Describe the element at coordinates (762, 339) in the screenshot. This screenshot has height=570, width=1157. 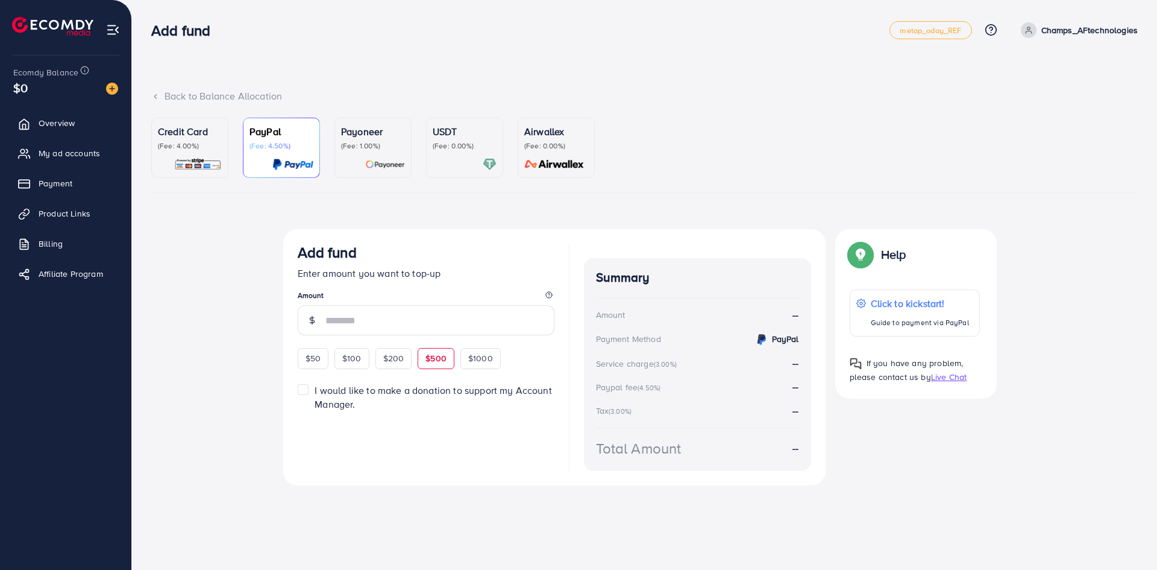
I see `img: credit` at that location.